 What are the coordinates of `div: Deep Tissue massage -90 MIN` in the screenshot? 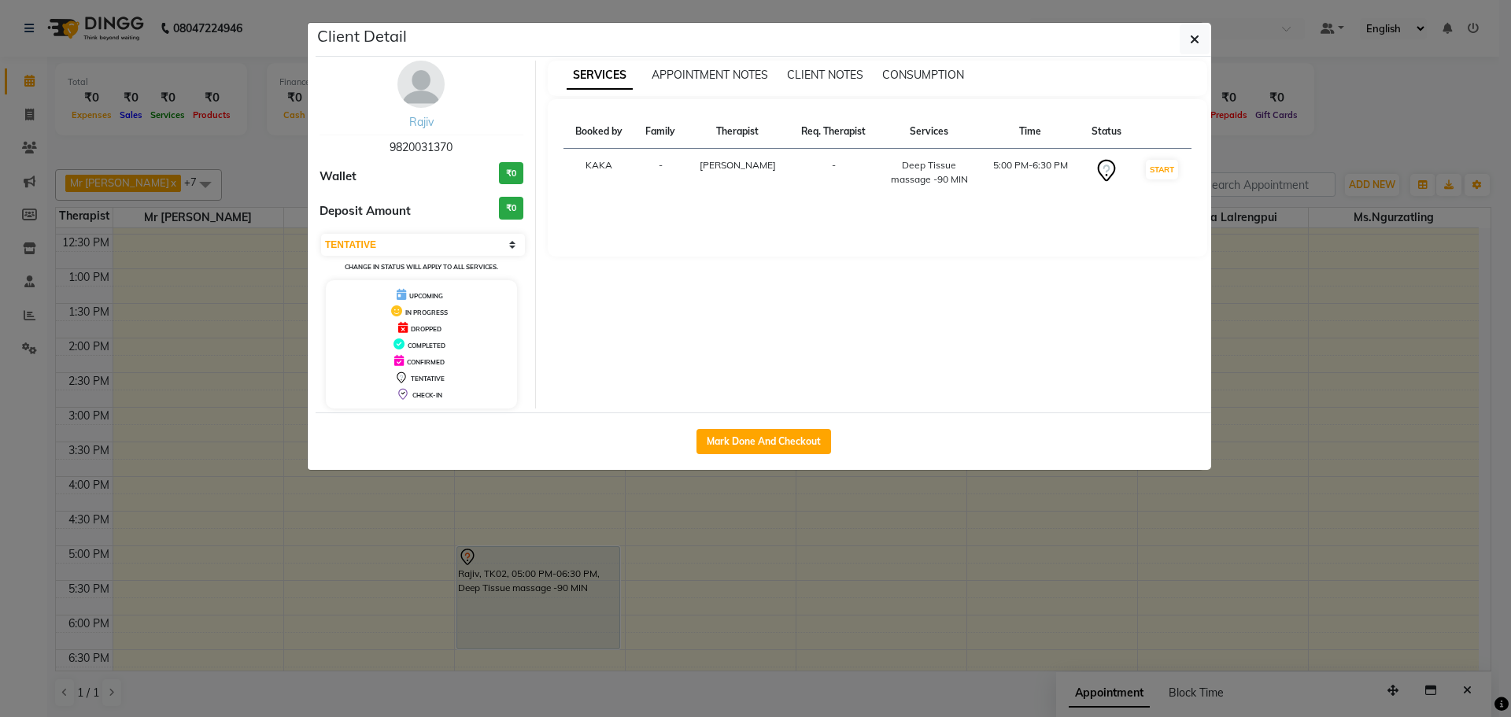 It's located at (928, 172).